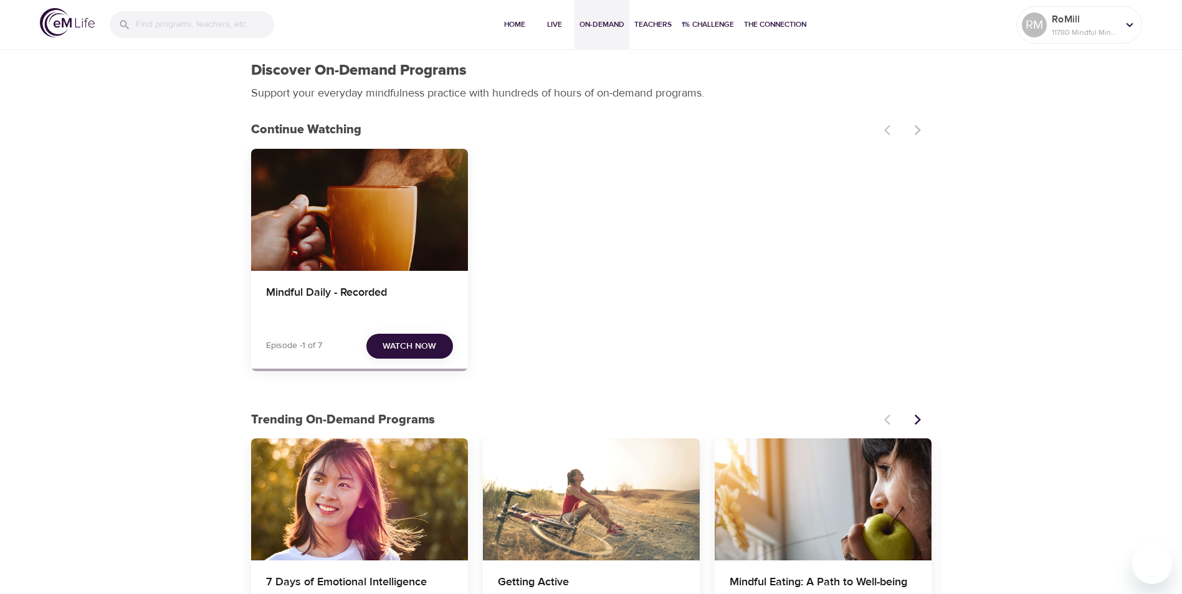  What do you see at coordinates (1085, 32) in the screenshot?
I see `p: 11780 Mindful Minutes` at bounding box center [1085, 32].